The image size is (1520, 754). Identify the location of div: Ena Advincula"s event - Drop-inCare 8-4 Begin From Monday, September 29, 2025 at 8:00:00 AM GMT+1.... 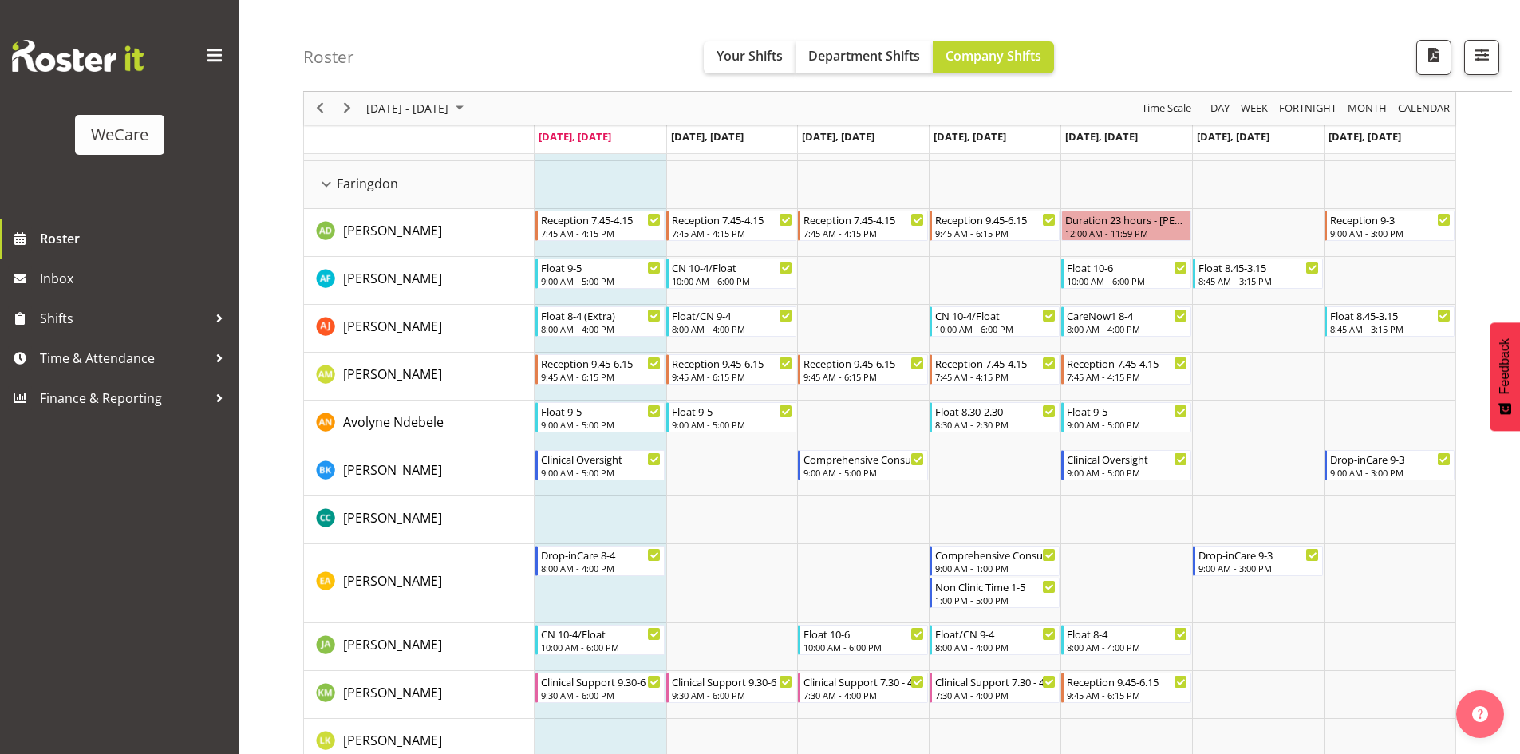
(600, 561).